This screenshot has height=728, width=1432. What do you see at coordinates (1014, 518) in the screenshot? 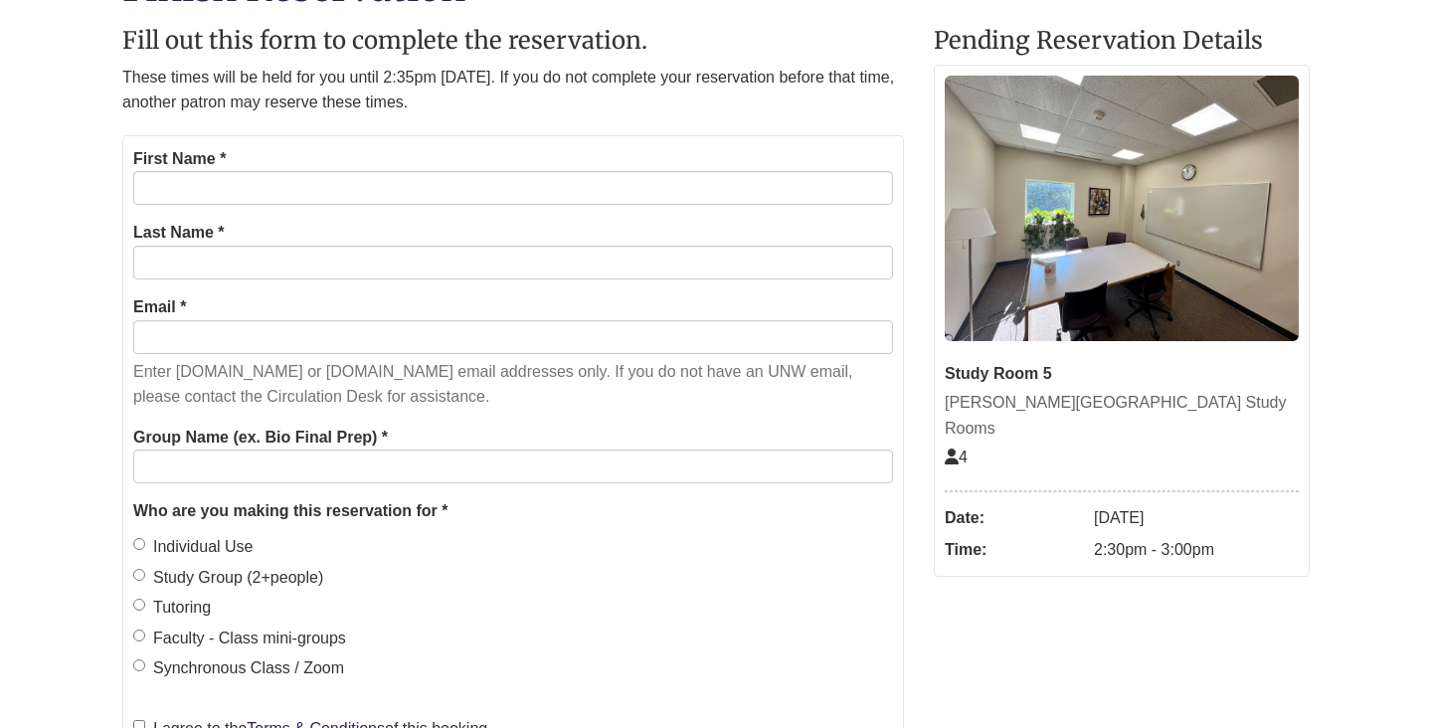
I see `dt: Date:` at bounding box center [1014, 518].